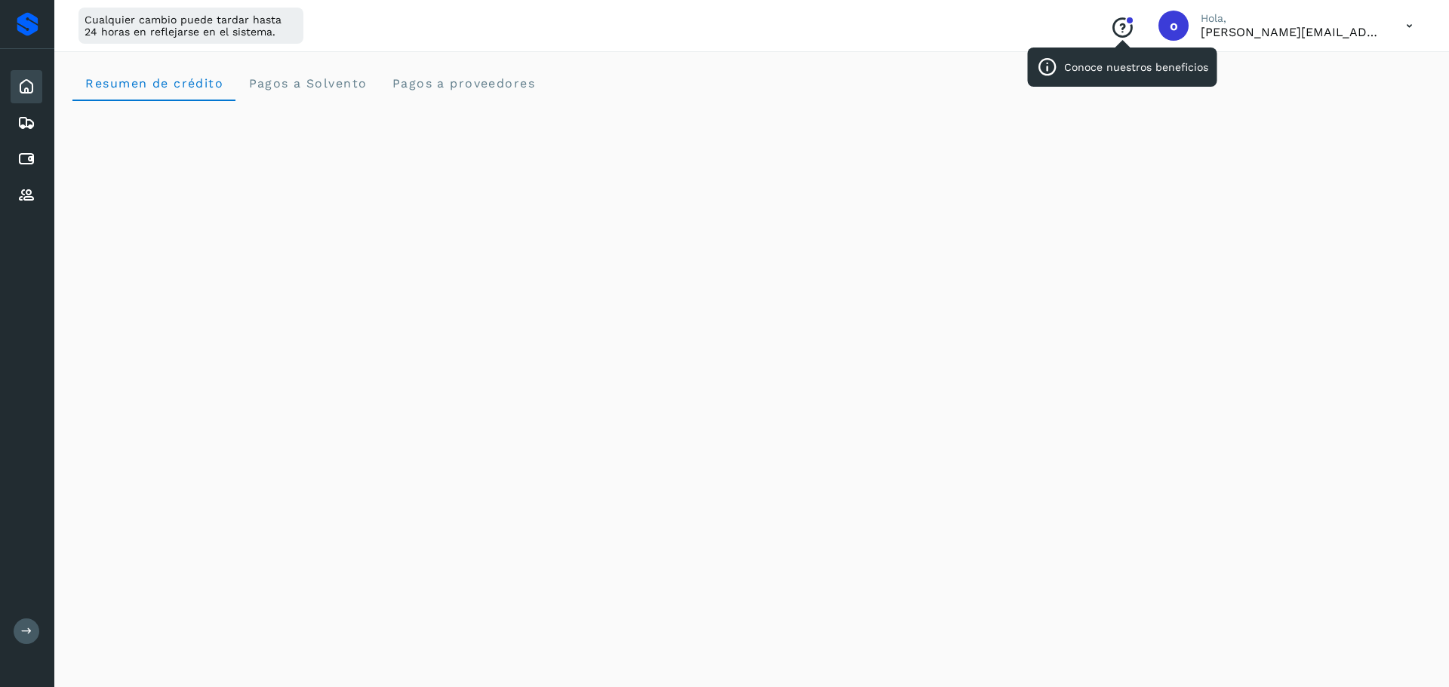 Image resolution: width=1449 pixels, height=687 pixels. Describe the element at coordinates (1291, 18) in the screenshot. I see `p: Hola,` at that location.